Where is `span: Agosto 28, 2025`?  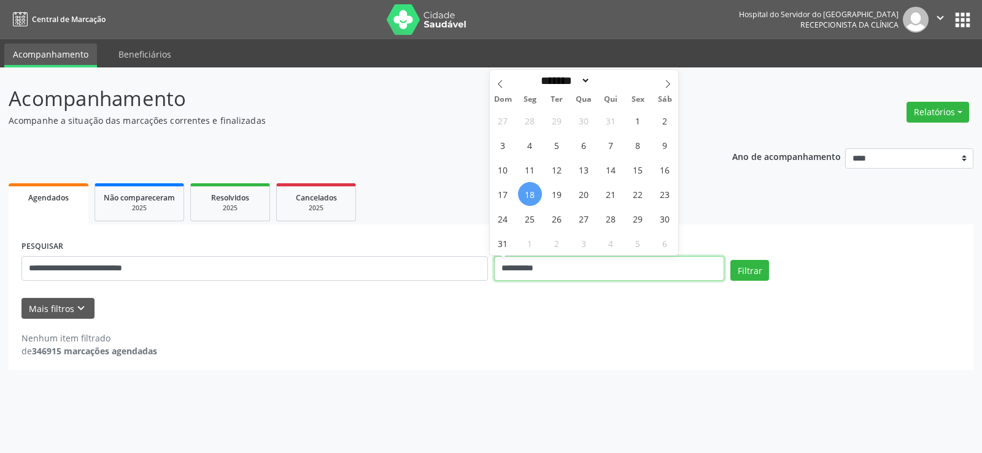
span: Agosto 28, 2025 is located at coordinates (611, 218).